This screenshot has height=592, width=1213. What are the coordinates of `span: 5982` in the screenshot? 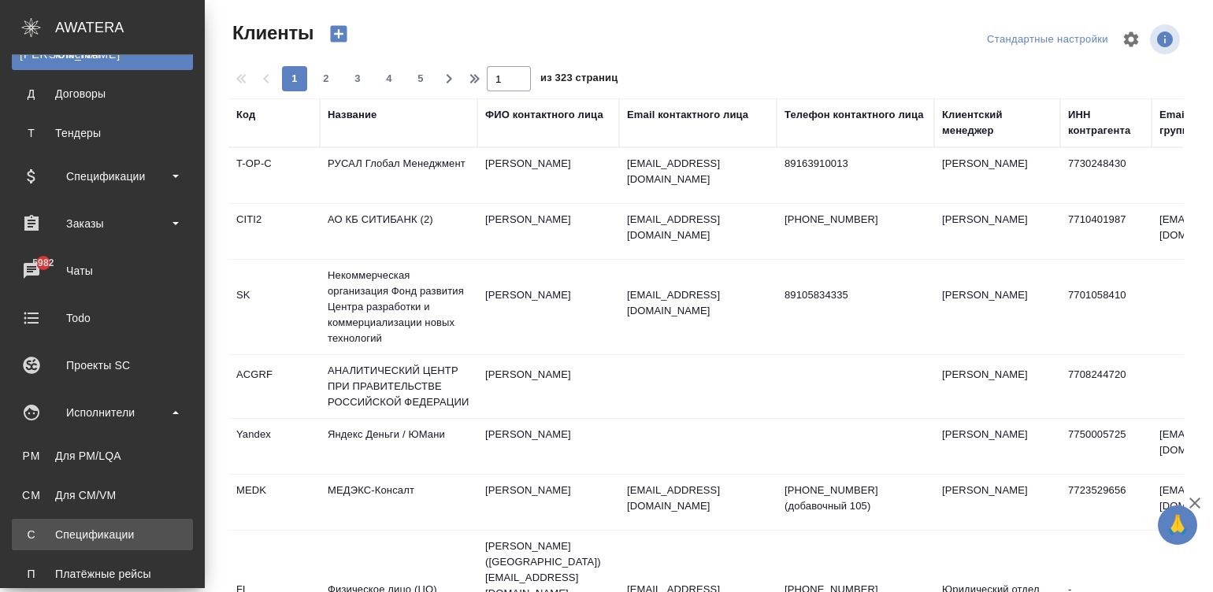 It's located at (43, 263).